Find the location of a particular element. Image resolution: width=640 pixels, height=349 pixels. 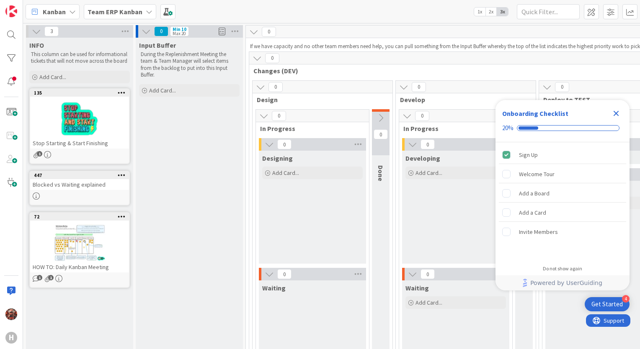

div: Footer is located at coordinates (562, 283).